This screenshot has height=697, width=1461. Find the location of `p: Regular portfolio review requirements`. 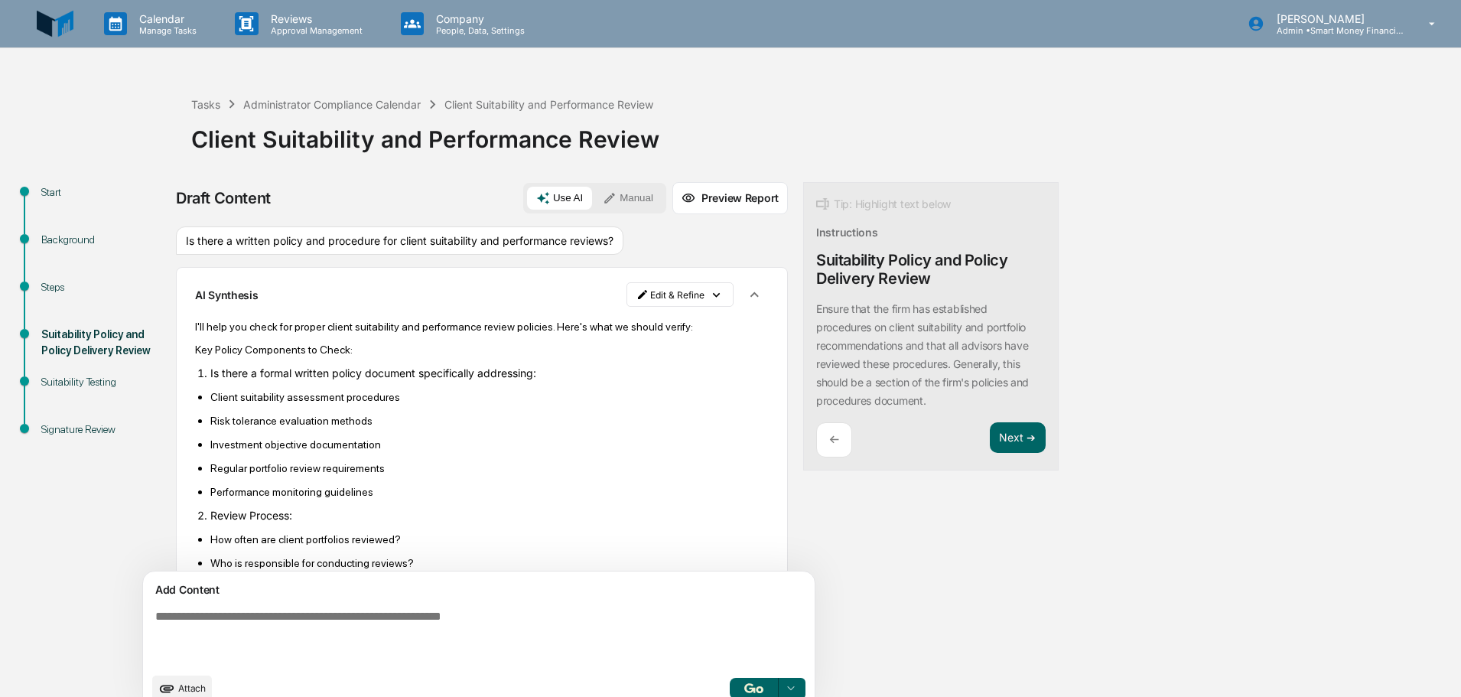

p: Regular portfolio review requirements is located at coordinates (490, 468).